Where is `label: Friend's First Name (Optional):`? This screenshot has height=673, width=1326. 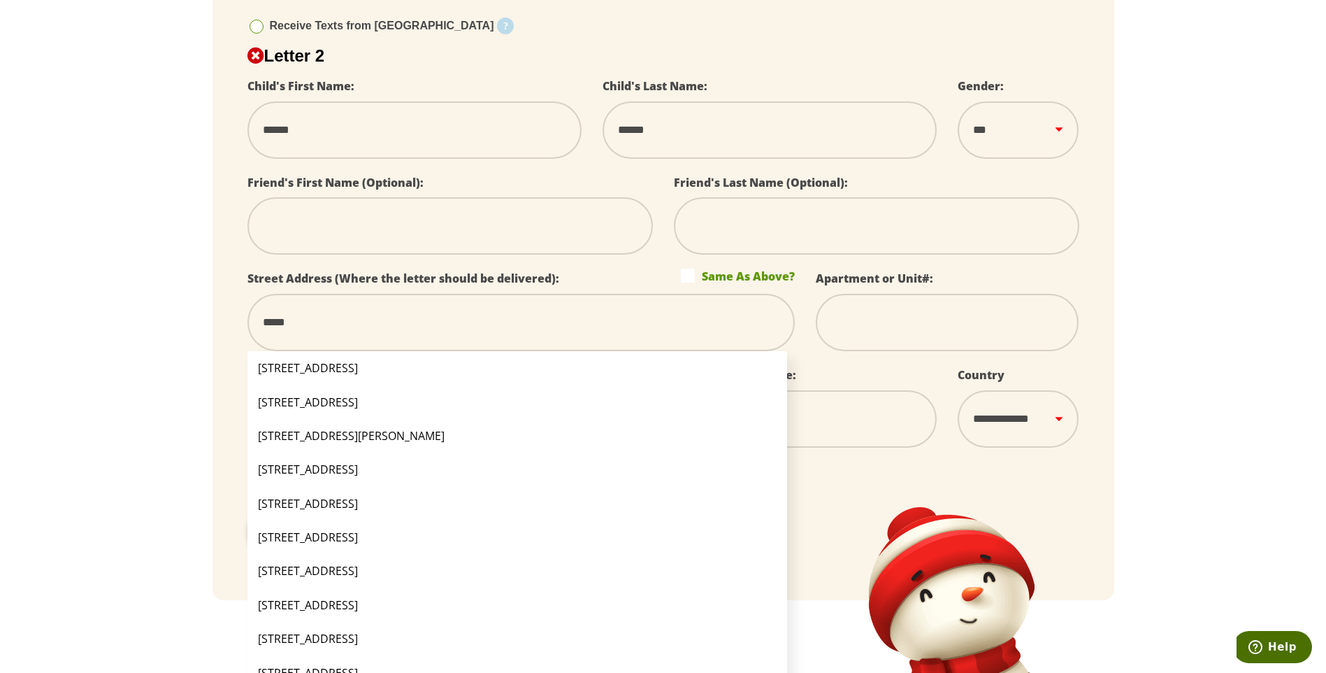
label: Friend's First Name (Optional): is located at coordinates (336, 182).